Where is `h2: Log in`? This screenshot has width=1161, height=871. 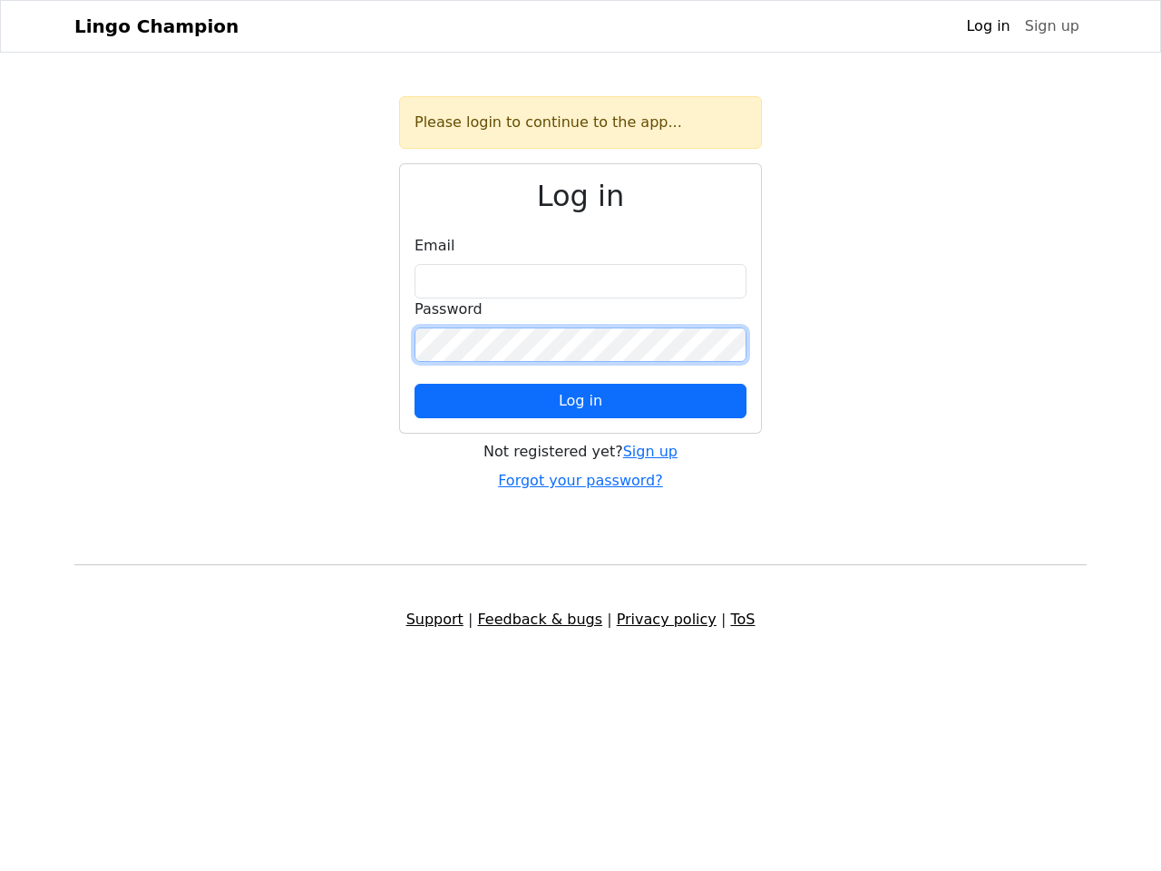
h2: Log in is located at coordinates (581, 196).